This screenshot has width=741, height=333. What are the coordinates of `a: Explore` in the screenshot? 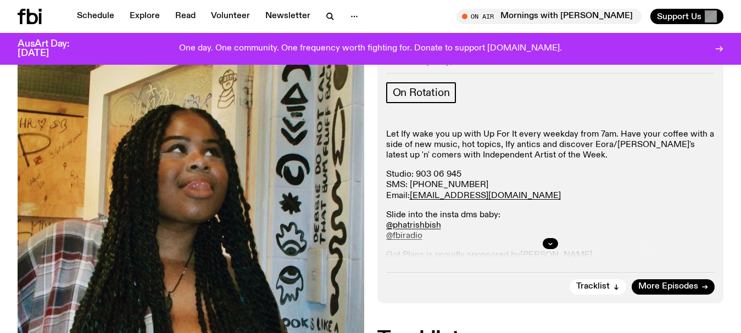 It's located at (144, 16).